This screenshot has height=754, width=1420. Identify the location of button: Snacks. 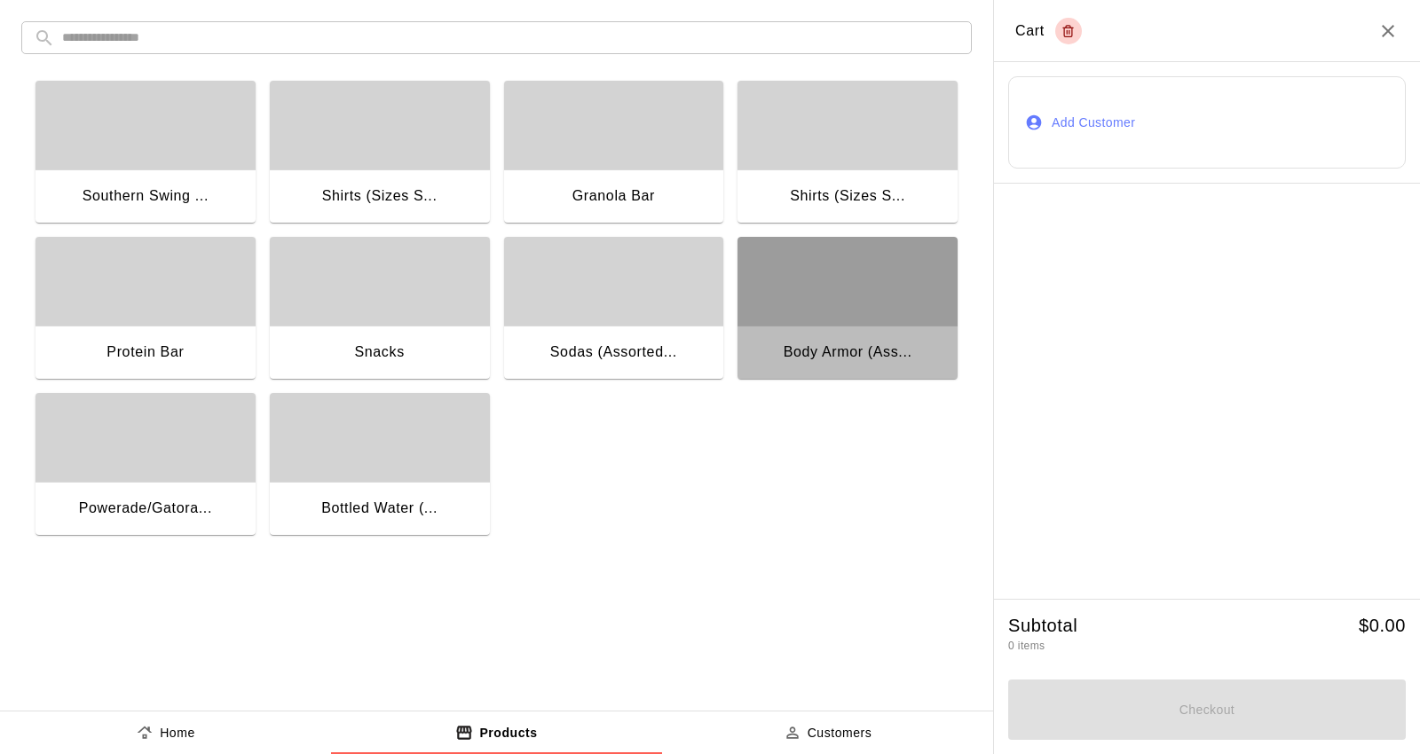
(380, 310).